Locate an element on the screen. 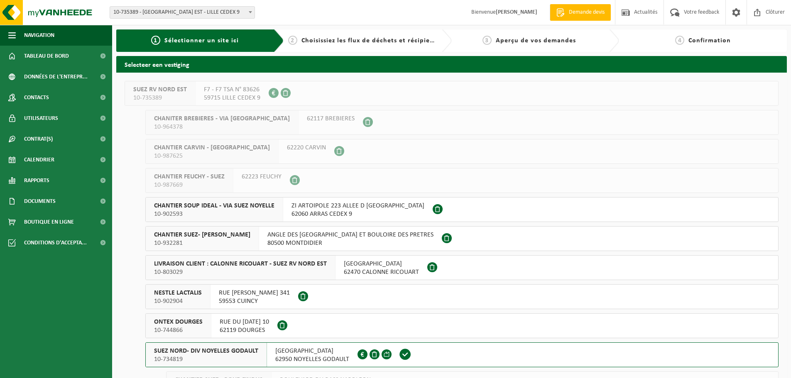 This screenshot has width=791, height=378. span: 62119 DOURGES is located at coordinates (244, 331).